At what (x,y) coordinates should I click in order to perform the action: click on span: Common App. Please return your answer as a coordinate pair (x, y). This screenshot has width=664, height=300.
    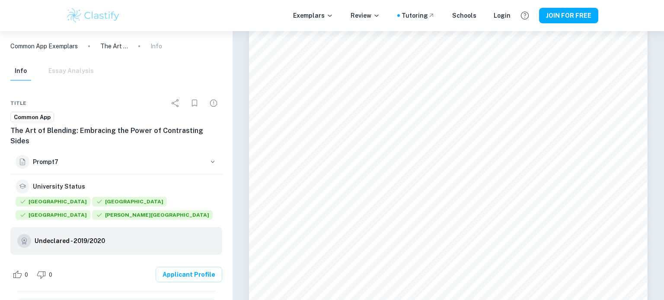
    Looking at the image, I should click on (32, 118).